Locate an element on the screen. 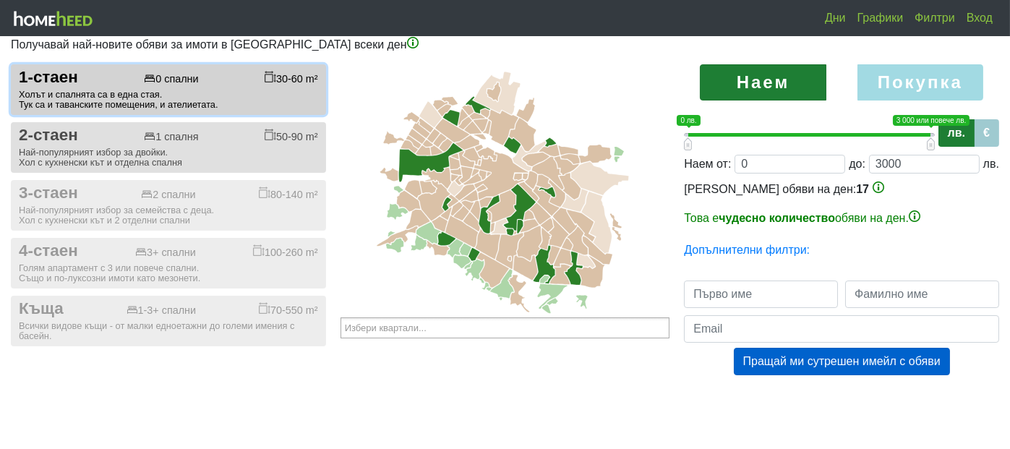 This screenshot has height=449, width=1010. p: Това е обяви на ден. is located at coordinates (841, 218).